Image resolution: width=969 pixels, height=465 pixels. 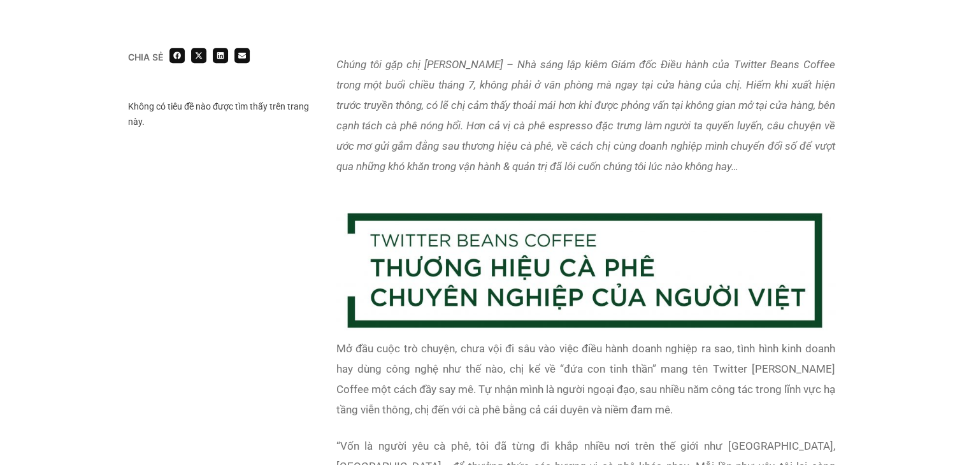 What do you see at coordinates (177, 55) in the screenshot?
I see `div: Share on facebook` at bounding box center [177, 55].